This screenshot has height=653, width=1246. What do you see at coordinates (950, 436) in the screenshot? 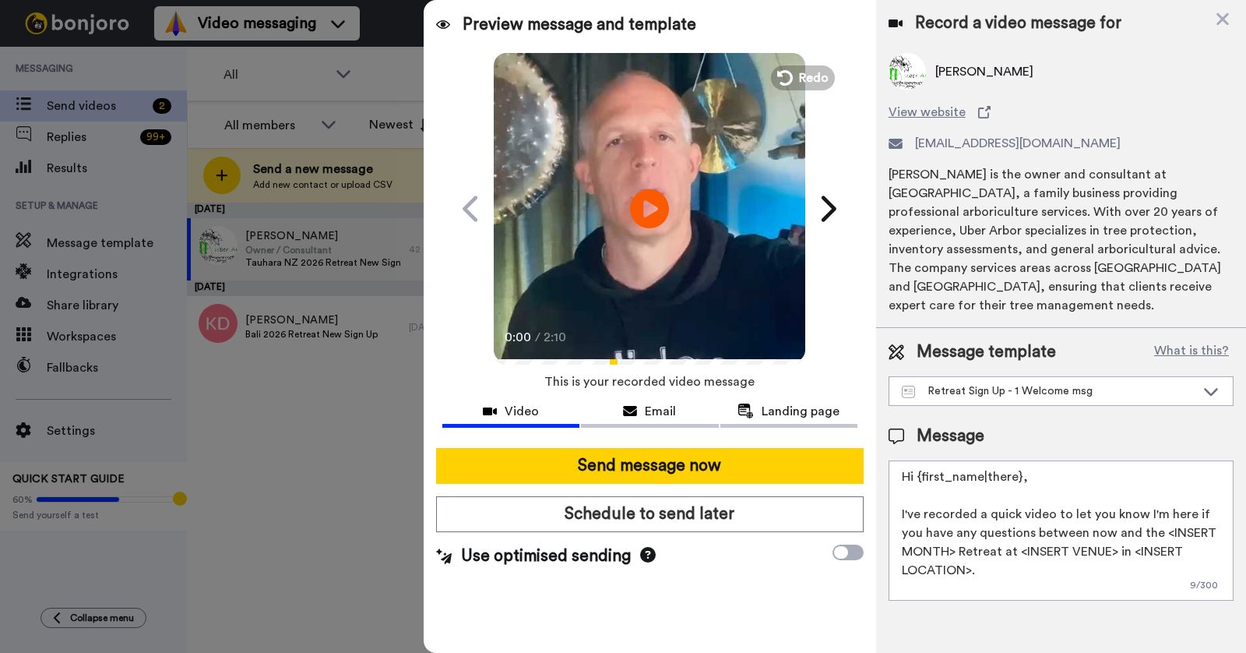
I see `span: Message` at bounding box center [950, 436].